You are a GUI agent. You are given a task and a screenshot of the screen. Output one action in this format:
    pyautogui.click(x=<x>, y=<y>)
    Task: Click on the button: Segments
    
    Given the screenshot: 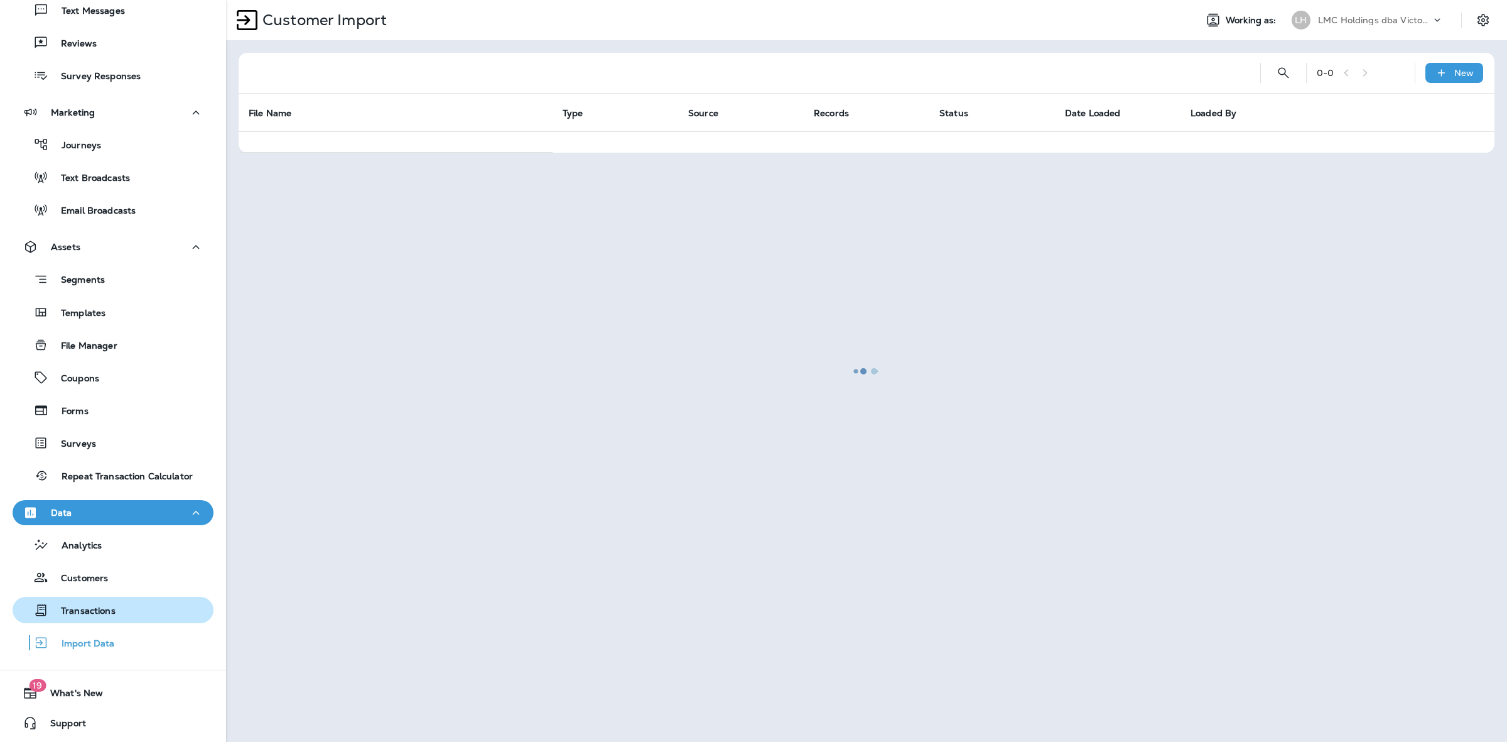 What is the action you would take?
    pyautogui.click(x=113, y=279)
    